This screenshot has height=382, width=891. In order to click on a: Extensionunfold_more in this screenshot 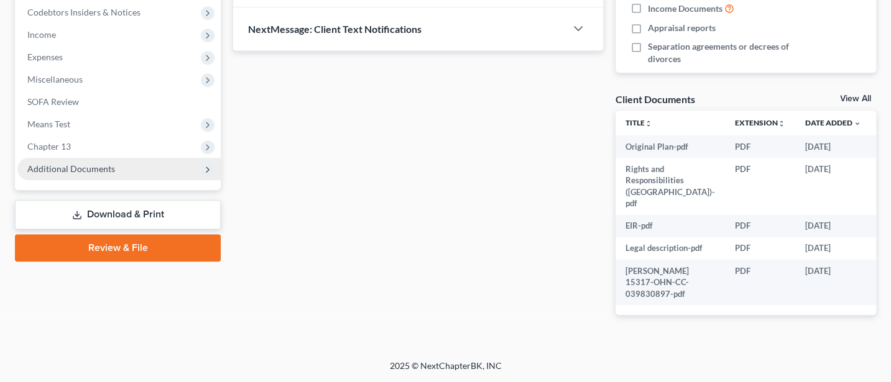, I will do `click(760, 122)`.